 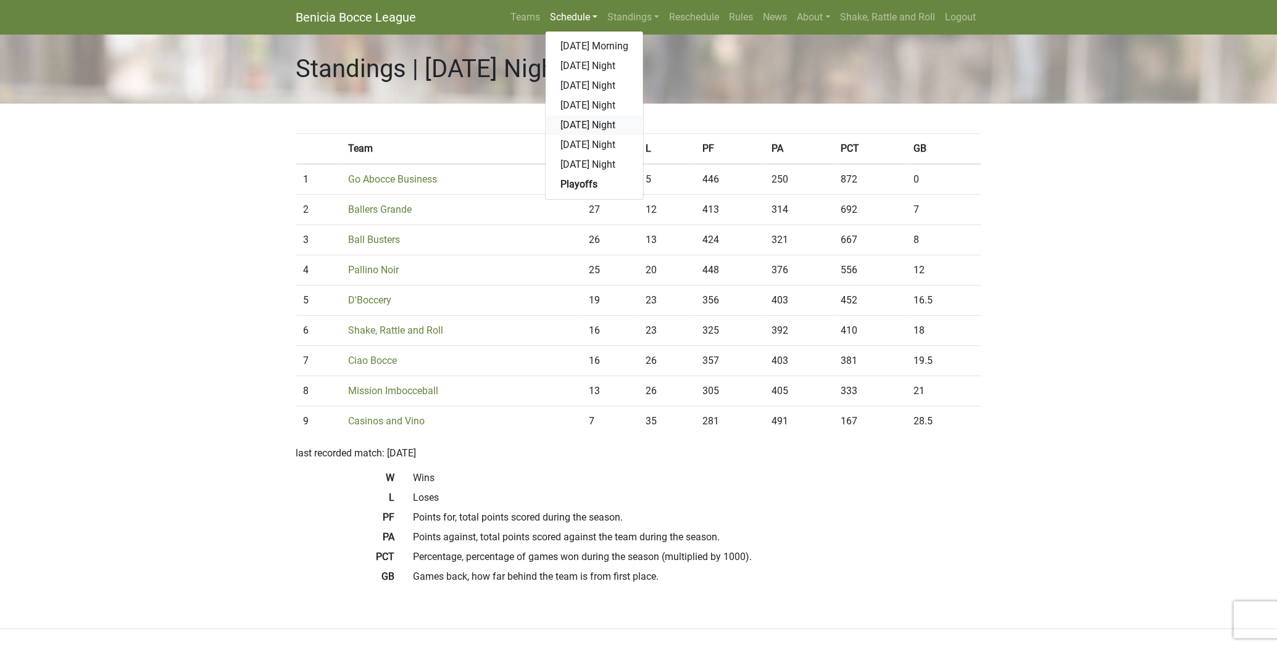 I want to click on dd: Games back, how far behind the team is from first place., so click(x=697, y=577).